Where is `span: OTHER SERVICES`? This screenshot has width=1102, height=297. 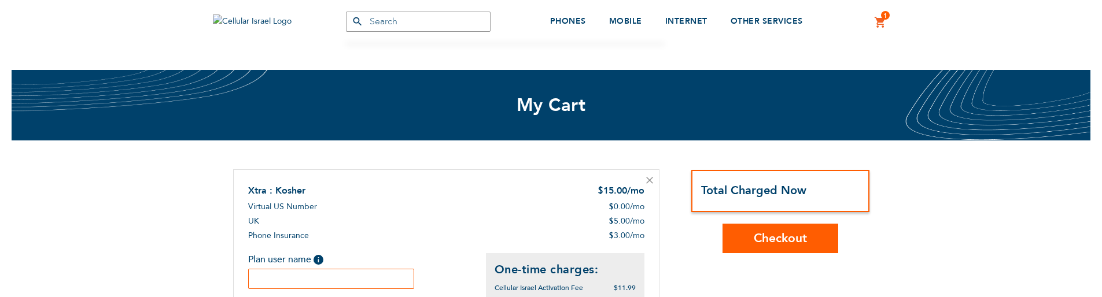
span: OTHER SERVICES is located at coordinates (766, 21).